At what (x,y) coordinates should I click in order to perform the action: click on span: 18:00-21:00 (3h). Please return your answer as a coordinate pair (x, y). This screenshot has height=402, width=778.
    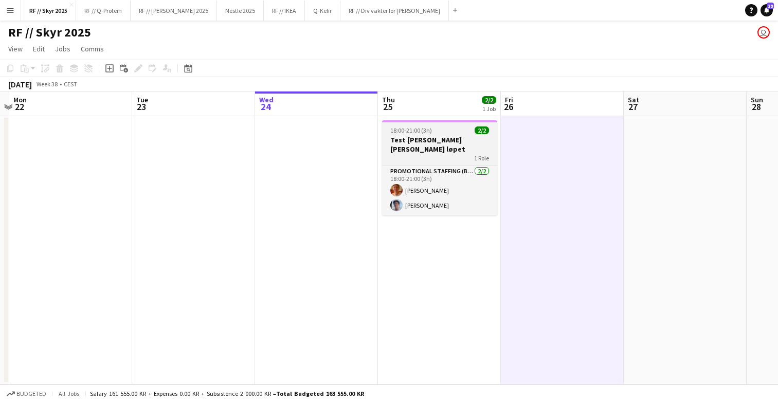
    Looking at the image, I should click on (411, 130).